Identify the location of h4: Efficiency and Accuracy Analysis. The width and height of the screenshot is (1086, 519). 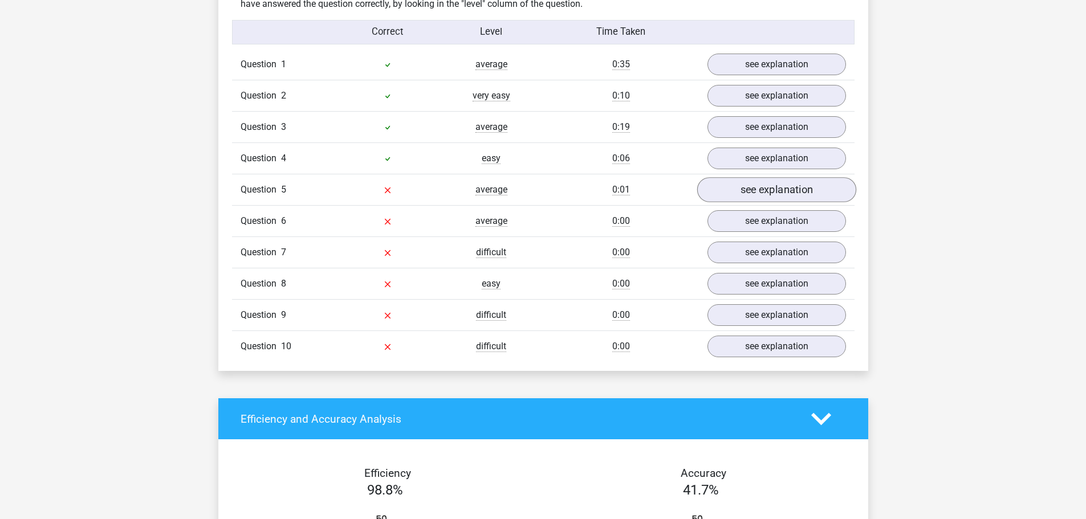
(517, 419).